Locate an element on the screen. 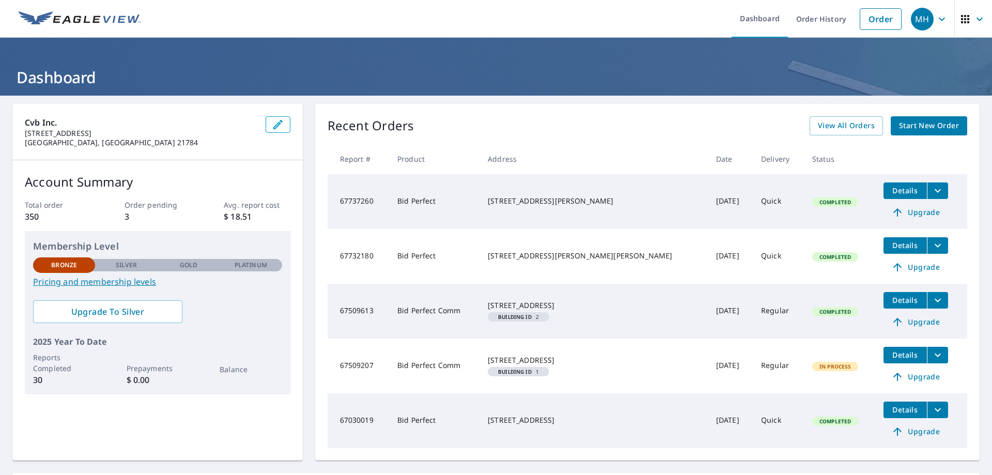 The image size is (992, 475). p: Reports Completed is located at coordinates (64, 363).